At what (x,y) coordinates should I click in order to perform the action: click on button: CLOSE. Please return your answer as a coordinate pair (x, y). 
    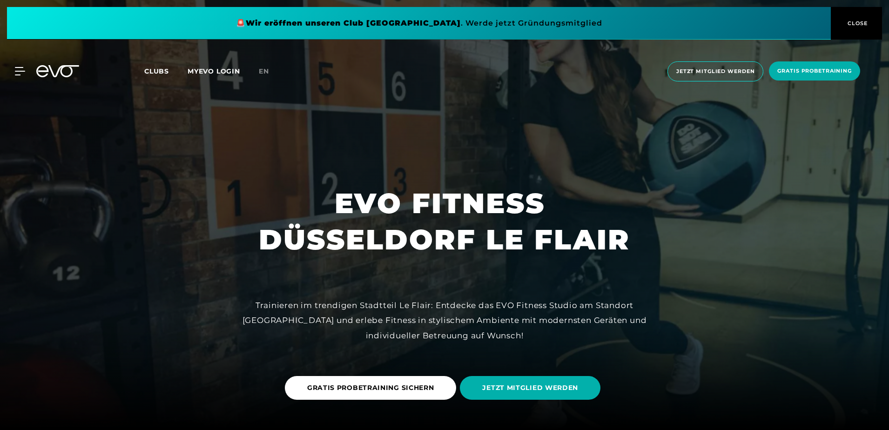
    Looking at the image, I should click on (857, 23).